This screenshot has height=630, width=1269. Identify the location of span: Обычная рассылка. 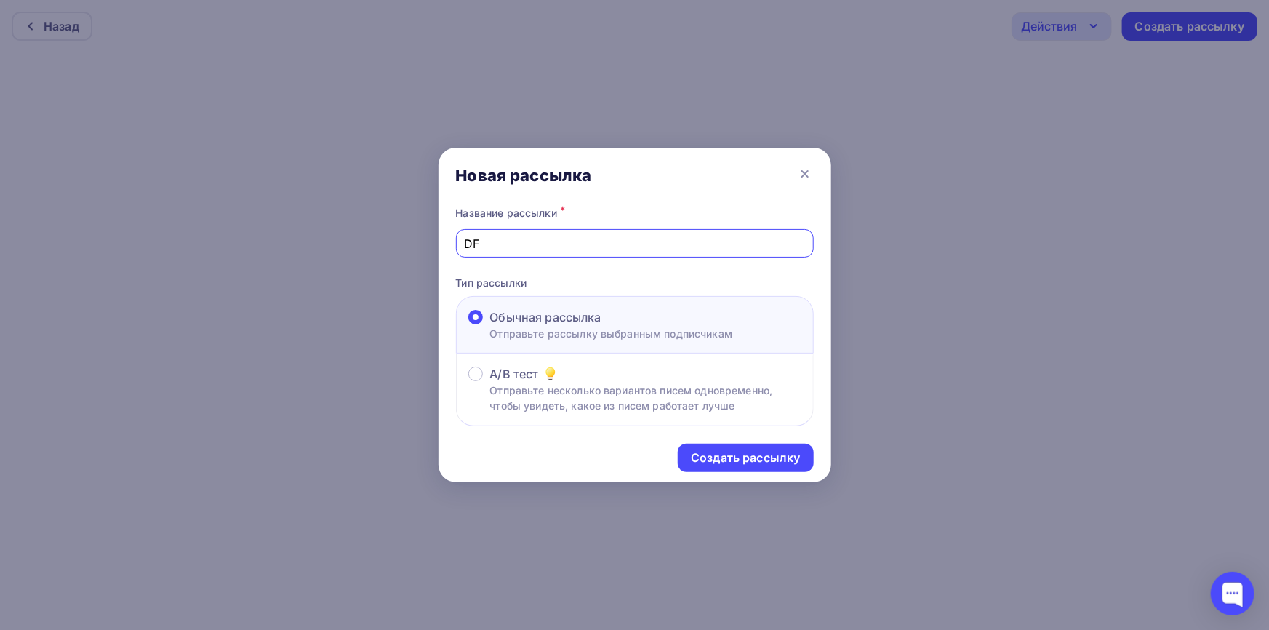
(545, 317).